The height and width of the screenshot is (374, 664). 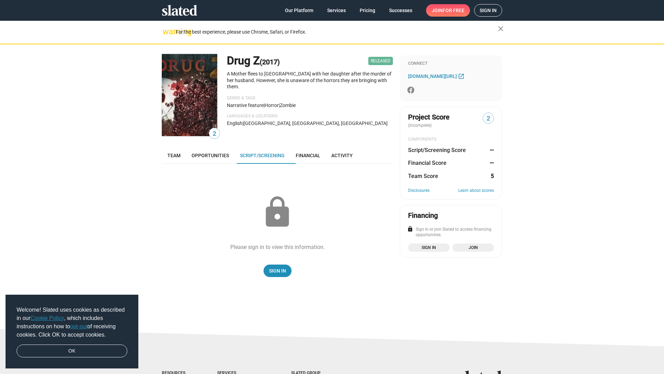 What do you see at coordinates (454, 10) in the screenshot?
I see `span: for free` at bounding box center [454, 10].